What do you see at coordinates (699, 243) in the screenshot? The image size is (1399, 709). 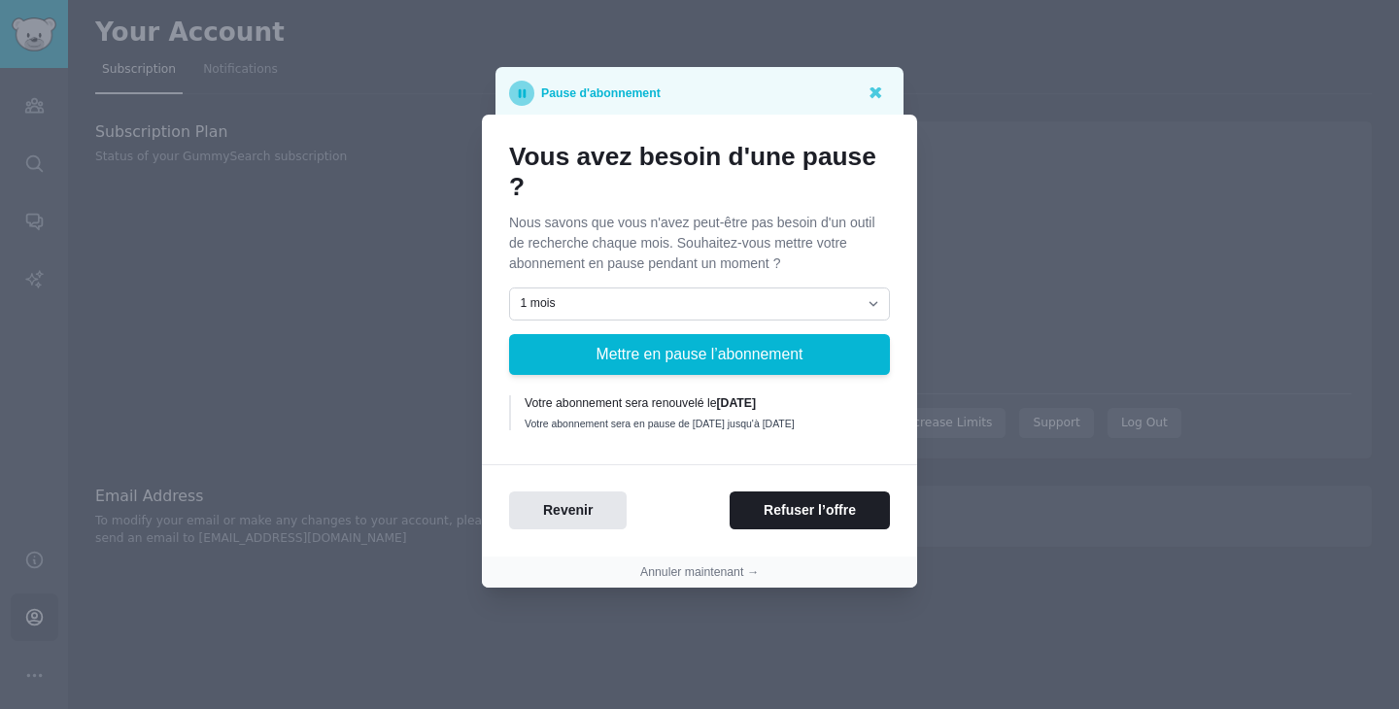 I see `p: Nous savons que vous n'avez peut-être pas besoin d'un outil de recherche chaque mois. Souhaitez-v...` at bounding box center [699, 243].